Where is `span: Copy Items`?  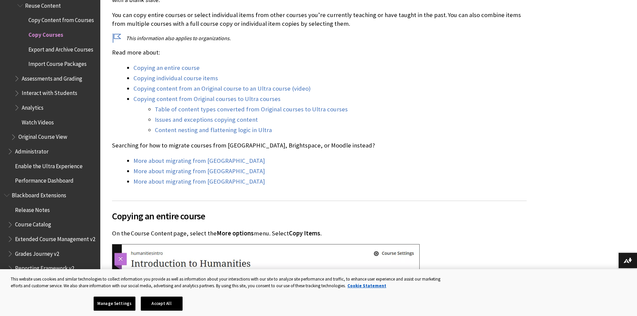 span: Copy Items is located at coordinates (305, 233).